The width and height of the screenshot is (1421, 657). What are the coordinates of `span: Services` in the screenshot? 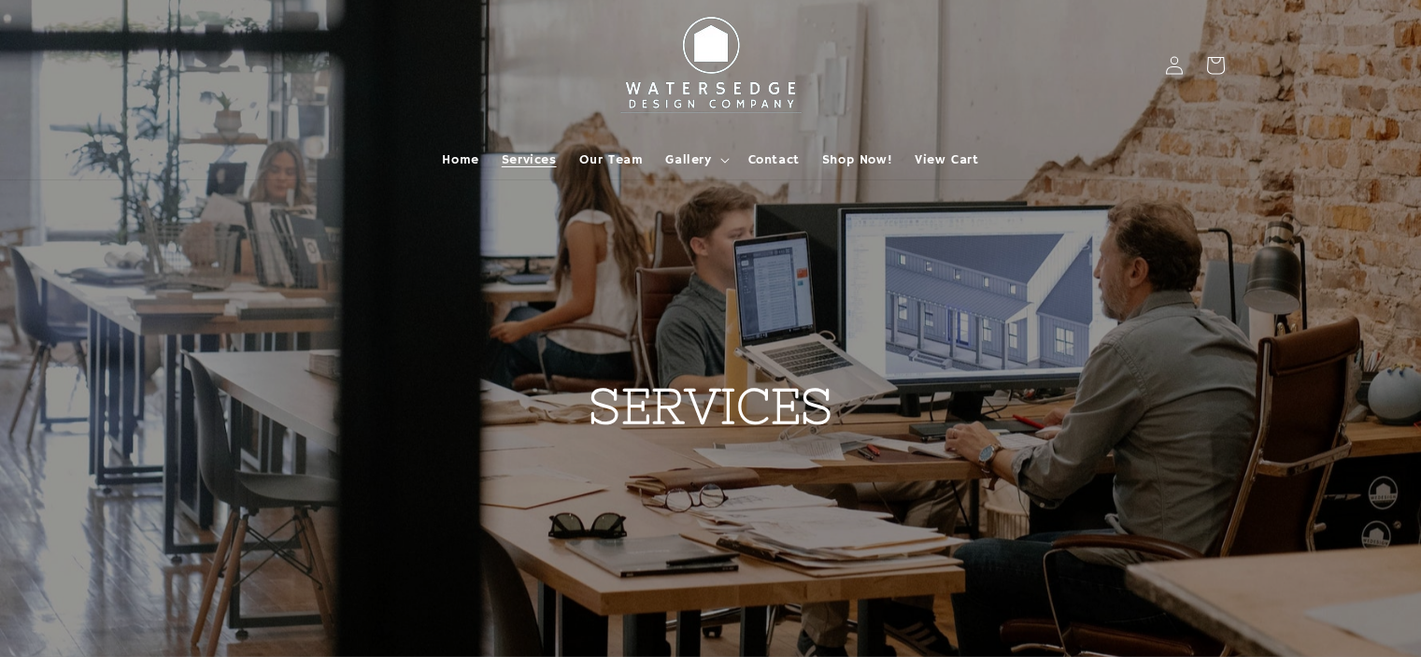 It's located at (529, 160).